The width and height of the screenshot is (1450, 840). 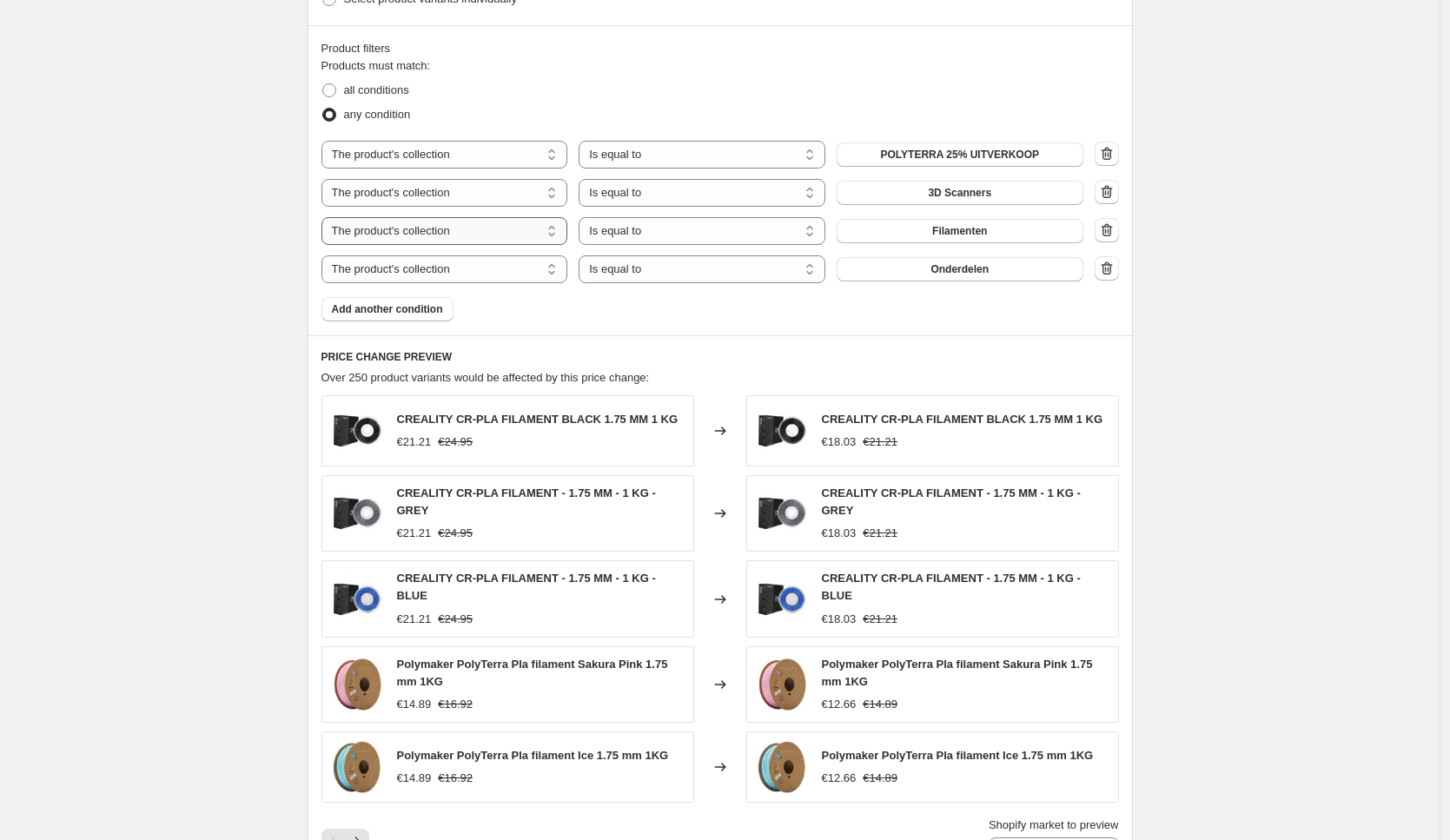 What do you see at coordinates (720, 49) in the screenshot?
I see `div: Product filters` at bounding box center [720, 49].